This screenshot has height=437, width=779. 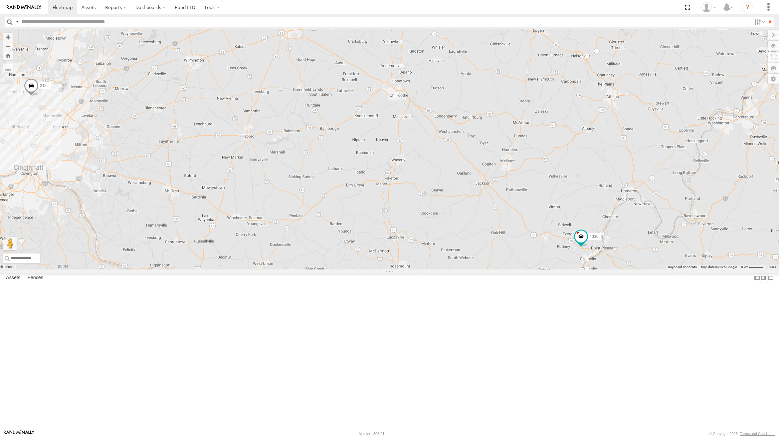 I want to click on label: Map Settings, so click(x=773, y=79).